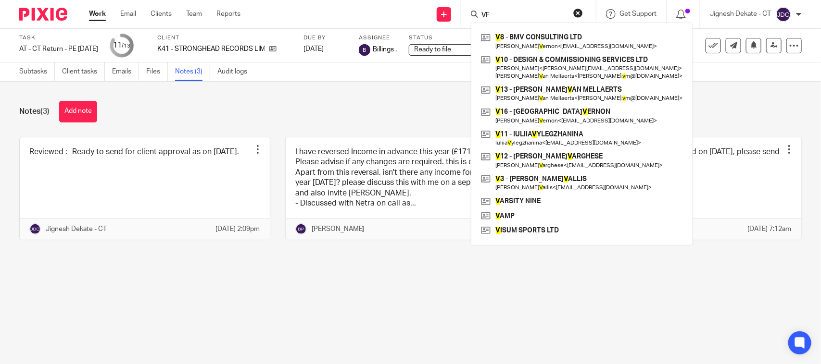 This screenshot has width=821, height=364. What do you see at coordinates (59, 49) in the screenshot?
I see `div: AT - CT Return - PE 30-06-2025` at bounding box center [59, 49].